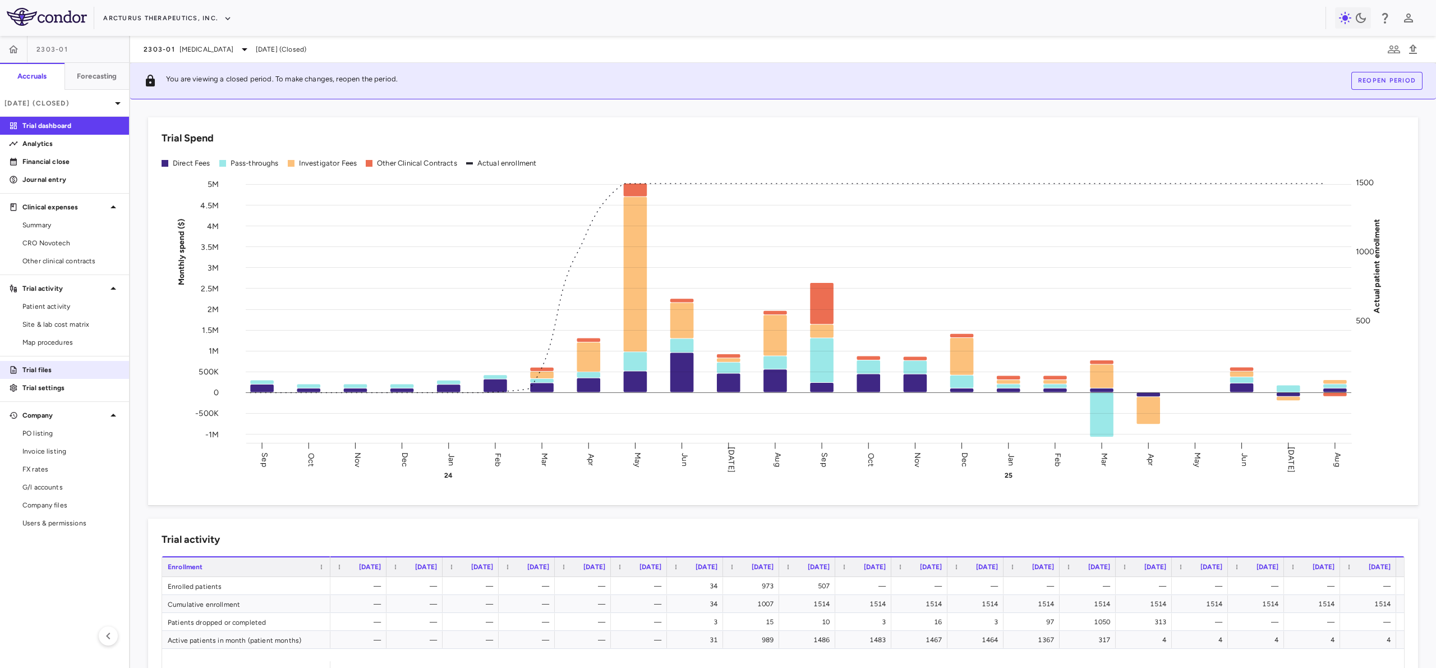 Image resolution: width=1436 pixels, height=668 pixels. Describe the element at coordinates (210, 288) in the screenshot. I see `tspan: 2.5M` at that location.